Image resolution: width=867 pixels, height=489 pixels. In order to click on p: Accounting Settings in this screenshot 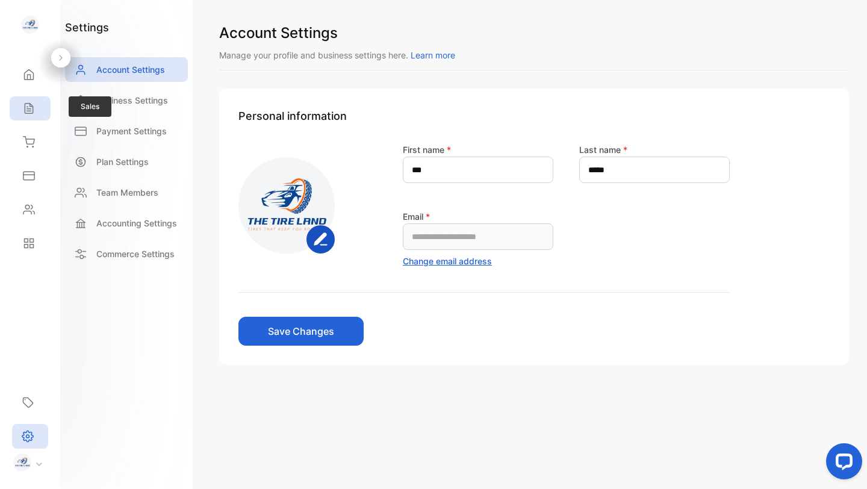, I will do `click(137, 223)`.